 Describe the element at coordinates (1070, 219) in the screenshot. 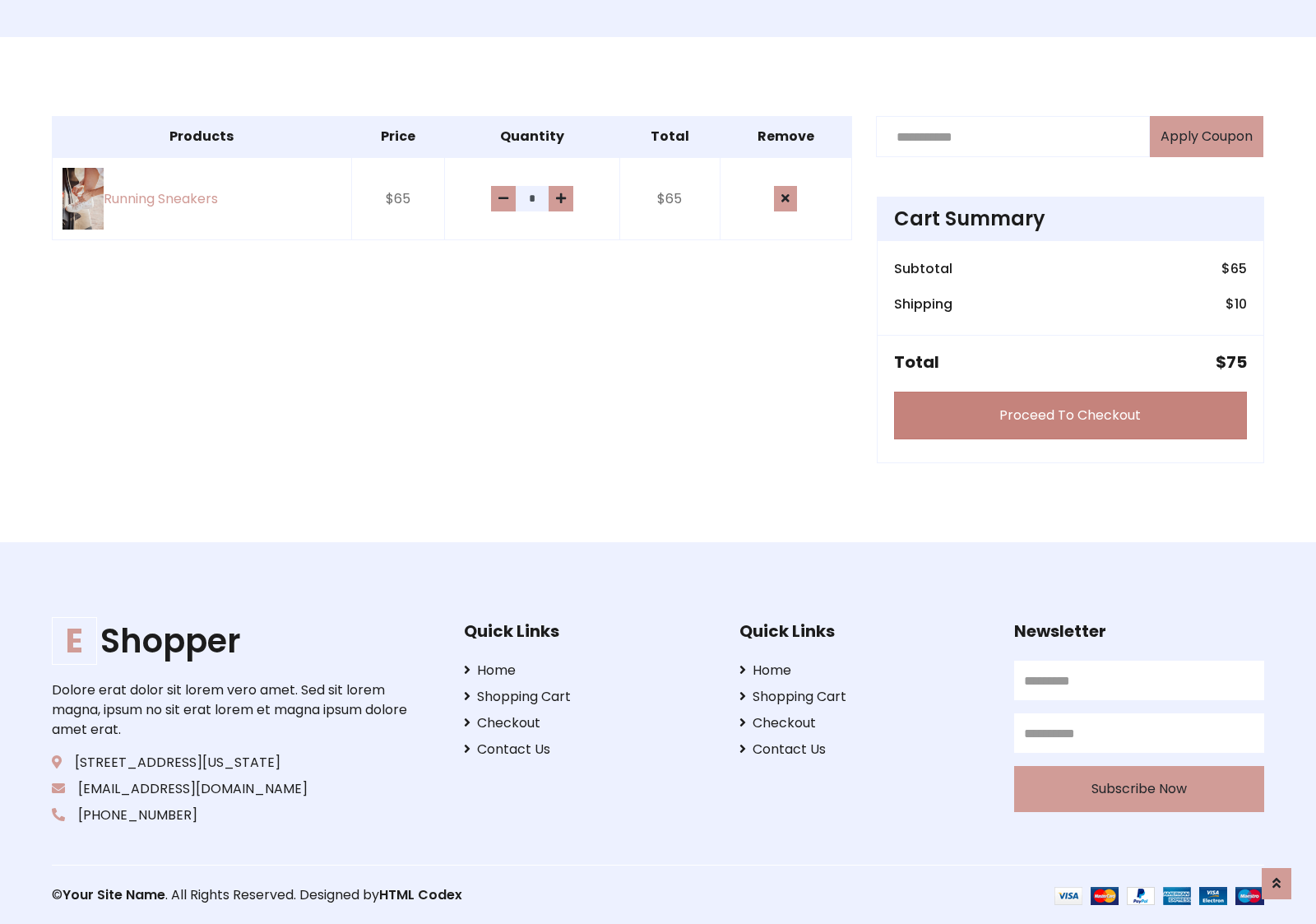

I see `h4: Cart Summary` at that location.